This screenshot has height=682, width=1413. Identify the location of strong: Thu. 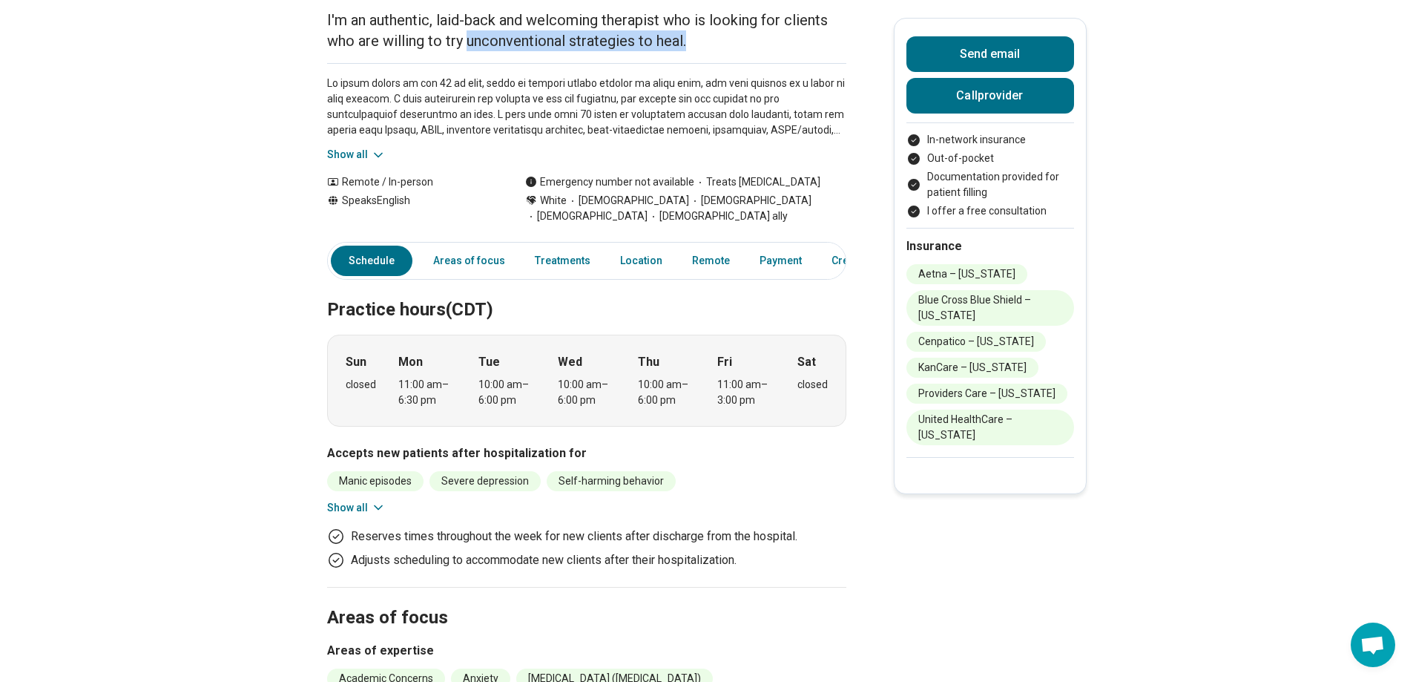
(648, 362).